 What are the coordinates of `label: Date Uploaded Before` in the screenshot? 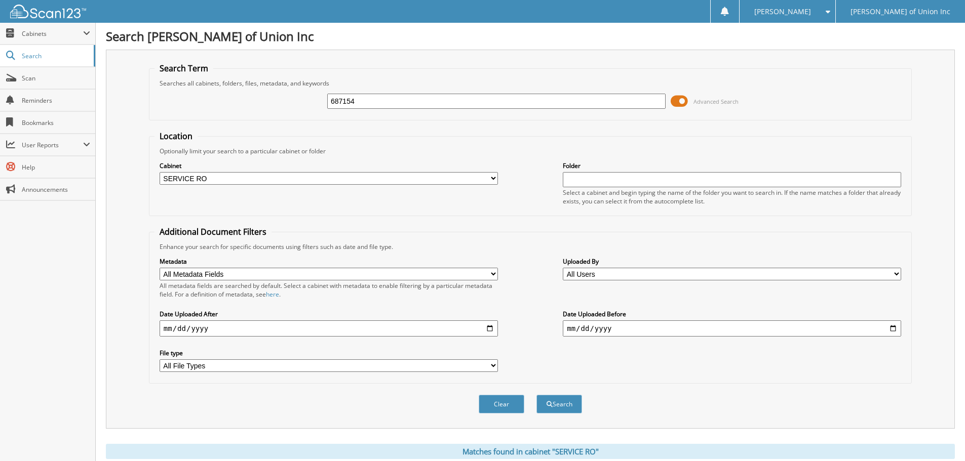 It's located at (732, 314).